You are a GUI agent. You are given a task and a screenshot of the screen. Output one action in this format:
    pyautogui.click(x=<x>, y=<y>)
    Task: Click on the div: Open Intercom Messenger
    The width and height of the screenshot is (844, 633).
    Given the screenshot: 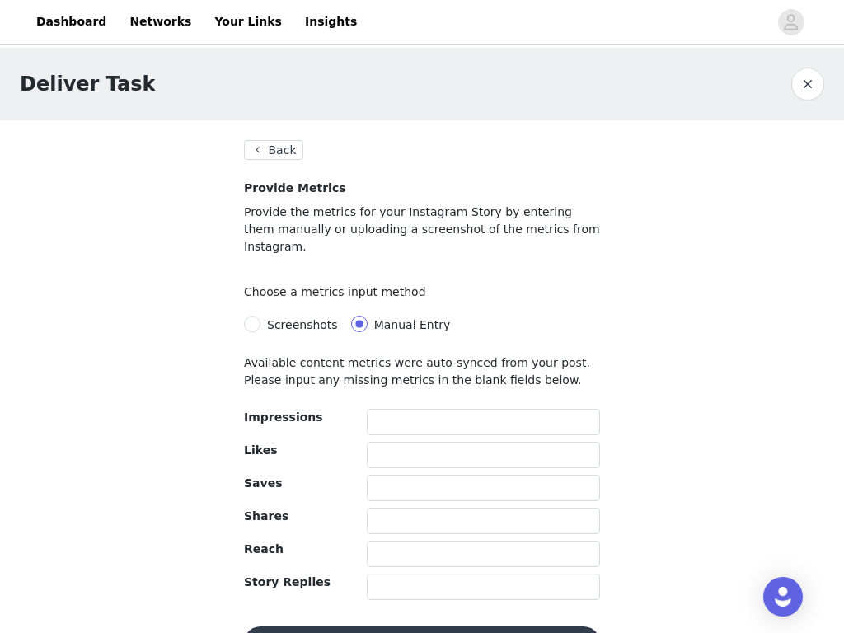 What is the action you would take?
    pyautogui.click(x=783, y=597)
    